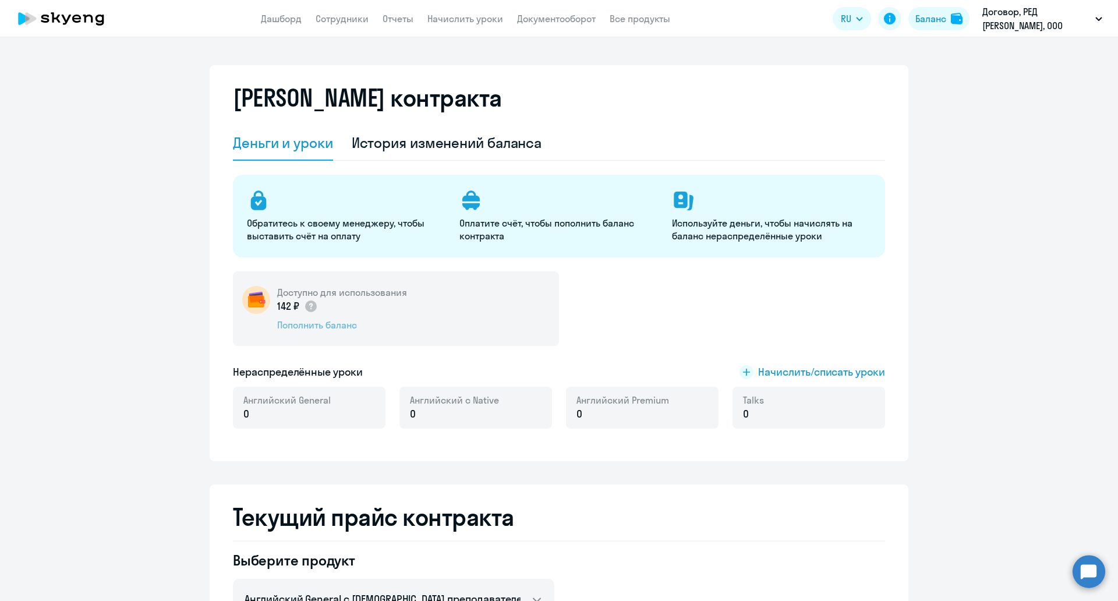 The image size is (1118, 601). What do you see at coordinates (558, 229) in the screenshot?
I see `p: Оплатите счёт, чтобы пополнить баланс контракта` at bounding box center [558, 229].